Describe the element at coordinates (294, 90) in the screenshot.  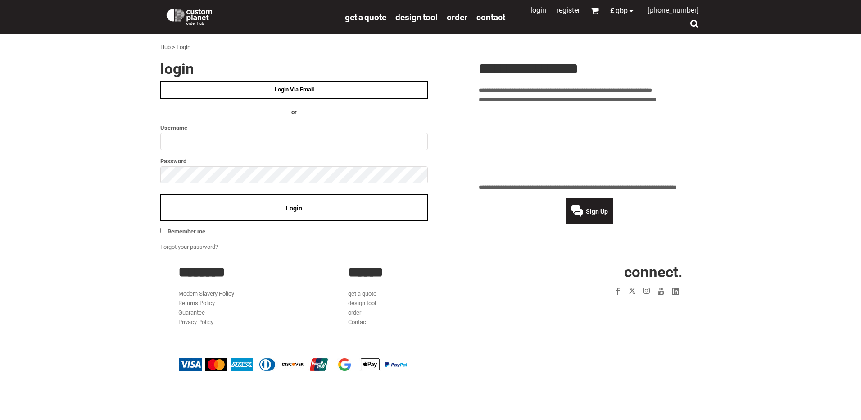
I see `a: Login Via Email` at that location.